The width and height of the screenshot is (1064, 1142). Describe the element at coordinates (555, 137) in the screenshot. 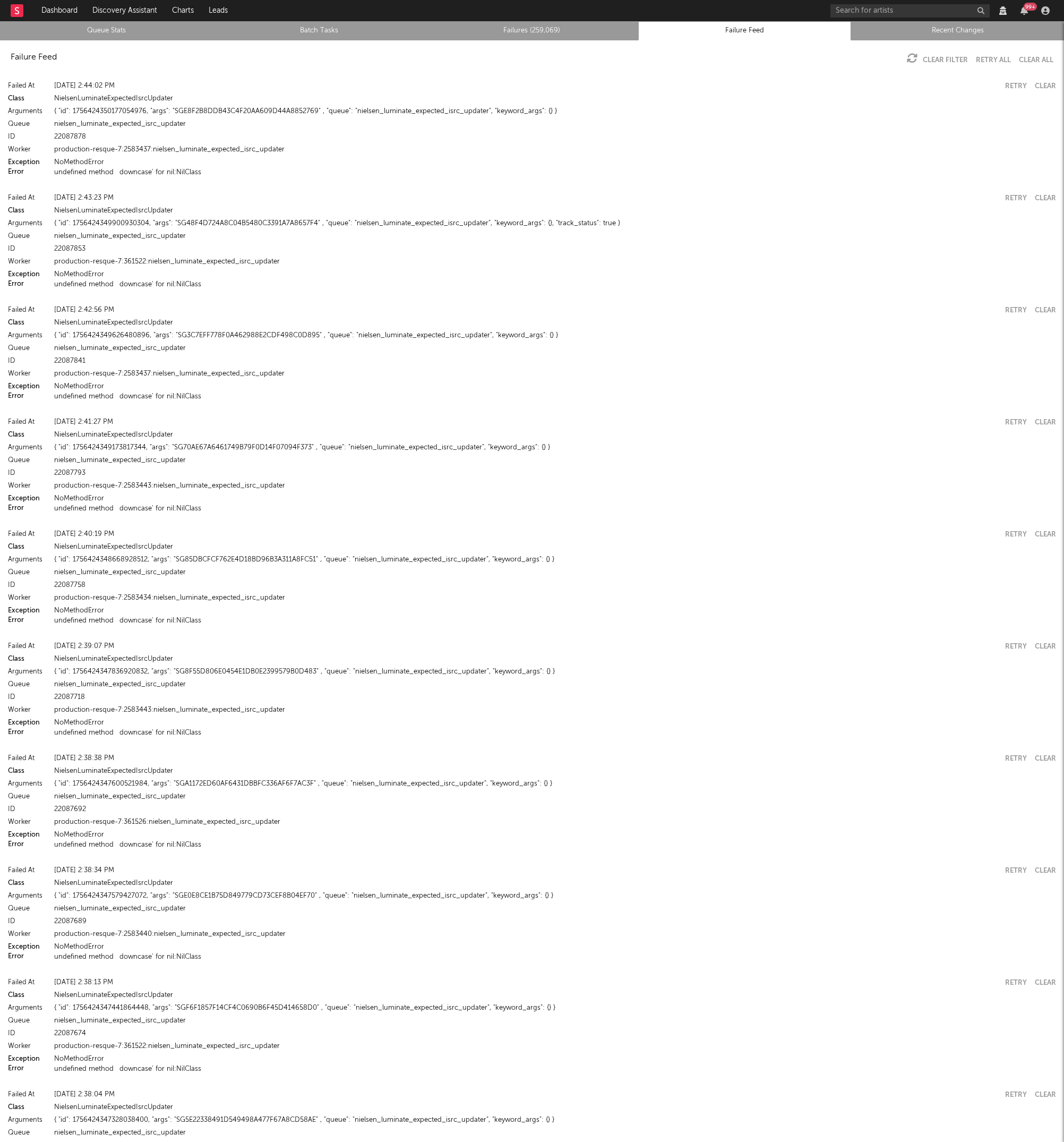

I see `div: 22087878` at that location.